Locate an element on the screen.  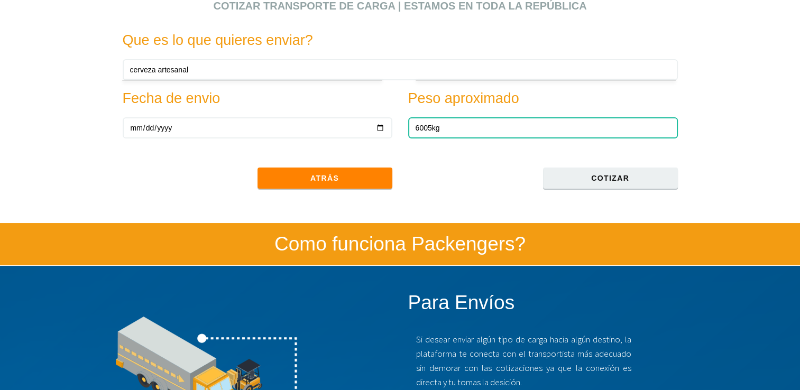
button: Cotizar is located at coordinates (610, 178).